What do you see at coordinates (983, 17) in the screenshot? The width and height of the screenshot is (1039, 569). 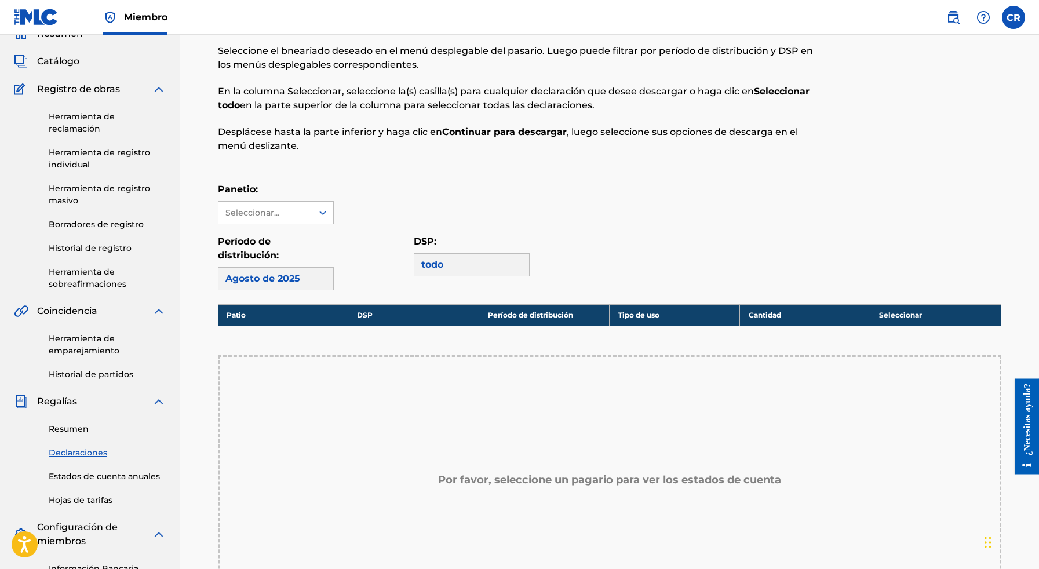 I see `div: ayuda` at bounding box center [983, 17].